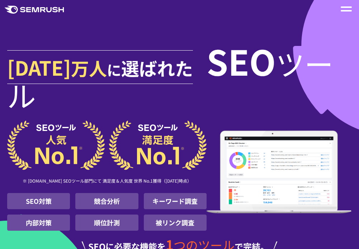  What do you see at coordinates (170, 79) in the screenshot?
I see `span: ツール` at bounding box center [170, 79].